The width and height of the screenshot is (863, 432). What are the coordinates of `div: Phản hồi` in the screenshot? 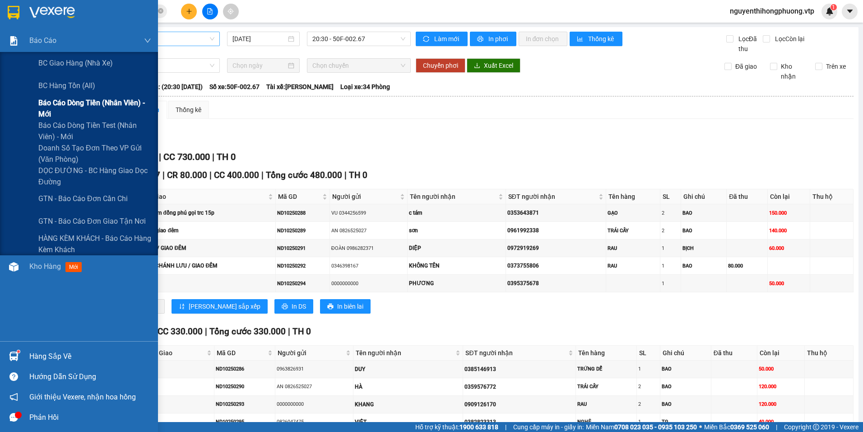 It's located at (90, 417).